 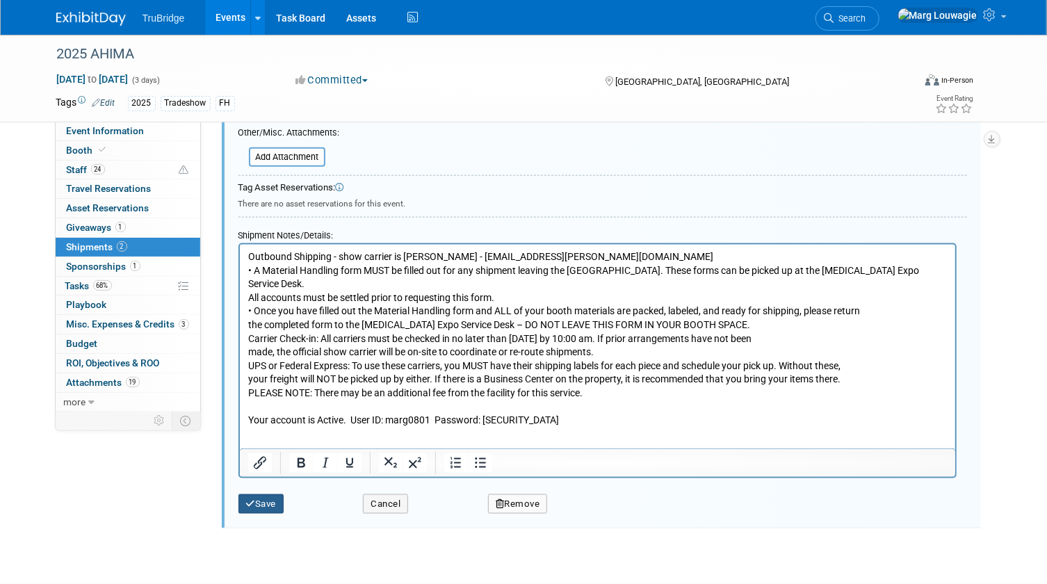 What do you see at coordinates (597, 233) in the screenshot?
I see `div: Shipment Notes/Details:` at bounding box center [597, 233].